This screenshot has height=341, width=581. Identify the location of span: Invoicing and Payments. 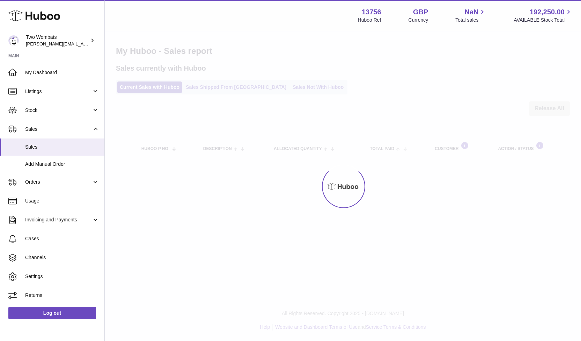
(58, 219).